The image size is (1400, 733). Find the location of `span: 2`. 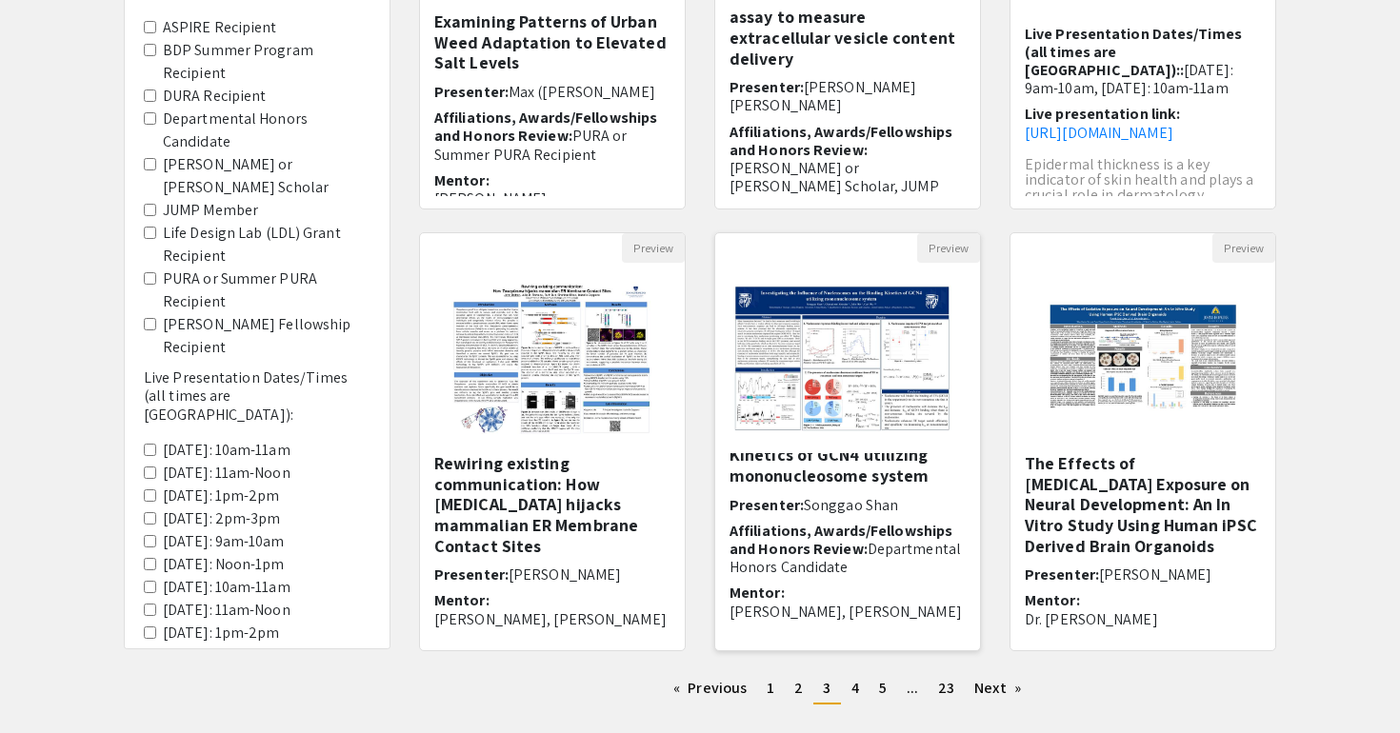

span: 2 is located at coordinates (798, 688).